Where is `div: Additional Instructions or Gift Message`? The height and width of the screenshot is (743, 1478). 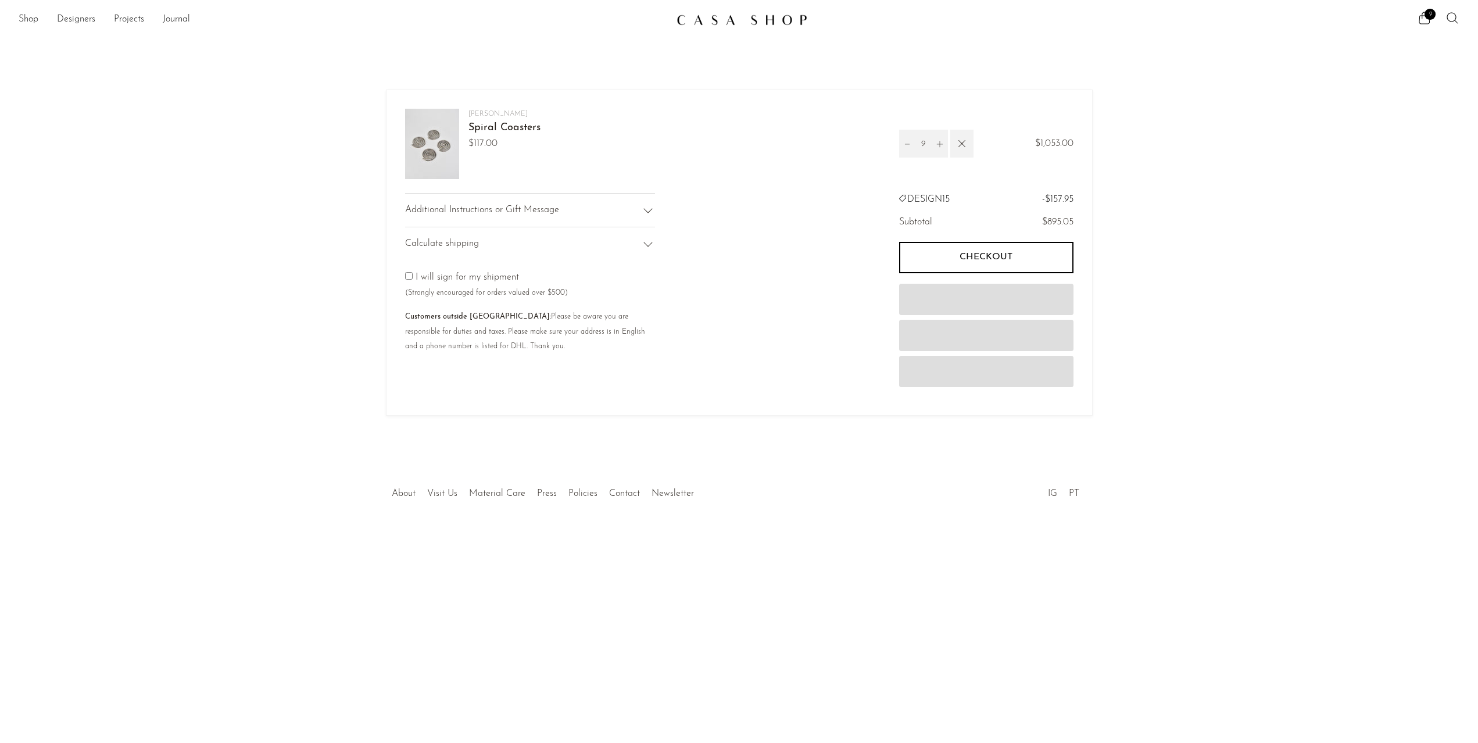
div: Additional Instructions or Gift Message is located at coordinates (530, 210).